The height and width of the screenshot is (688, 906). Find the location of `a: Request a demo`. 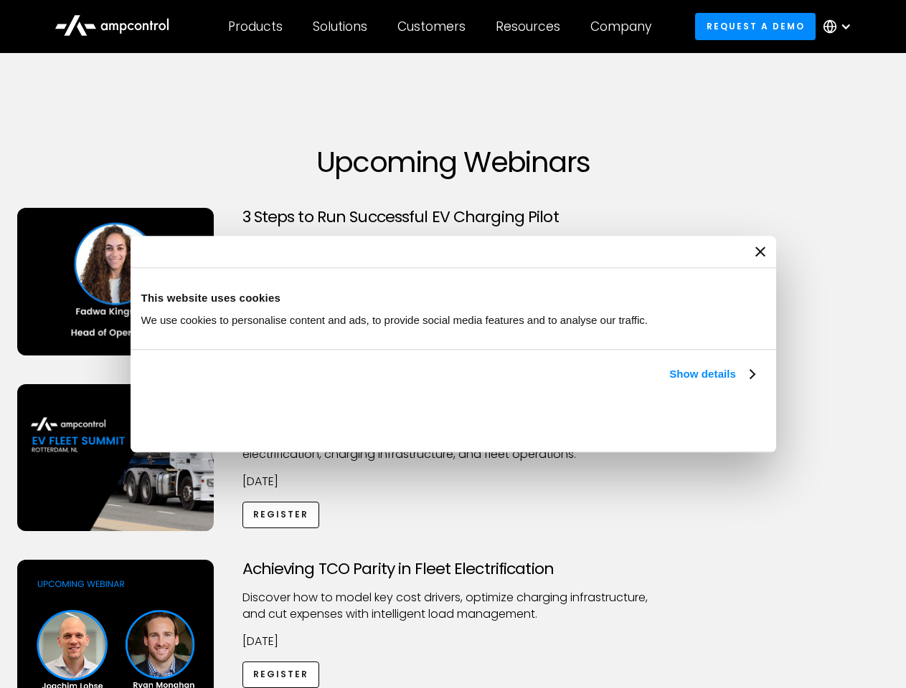

a: Request a demo is located at coordinates (755, 26).